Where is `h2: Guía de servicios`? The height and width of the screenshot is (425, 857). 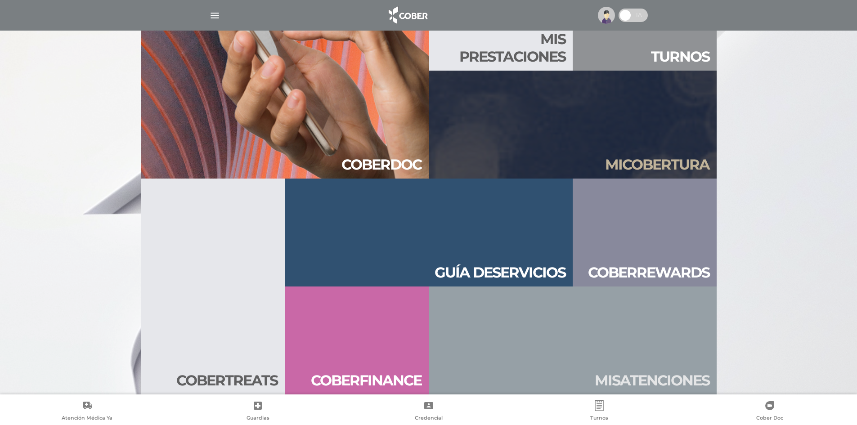
h2: Guía de servicios is located at coordinates (500, 273).